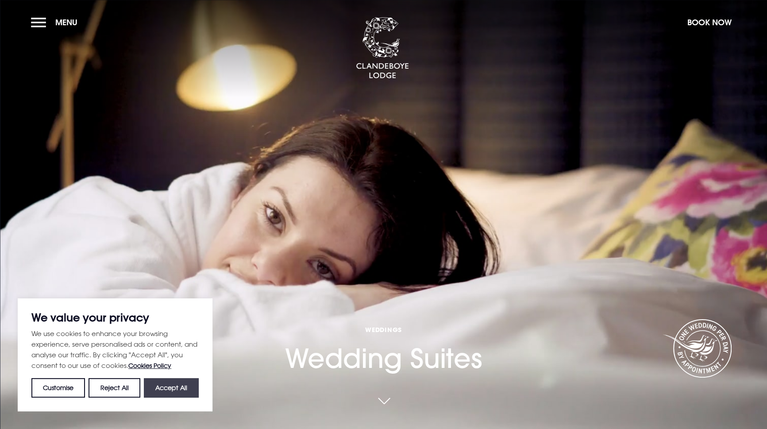 The height and width of the screenshot is (429, 767). Describe the element at coordinates (114, 388) in the screenshot. I see `button: Reject All` at that location.